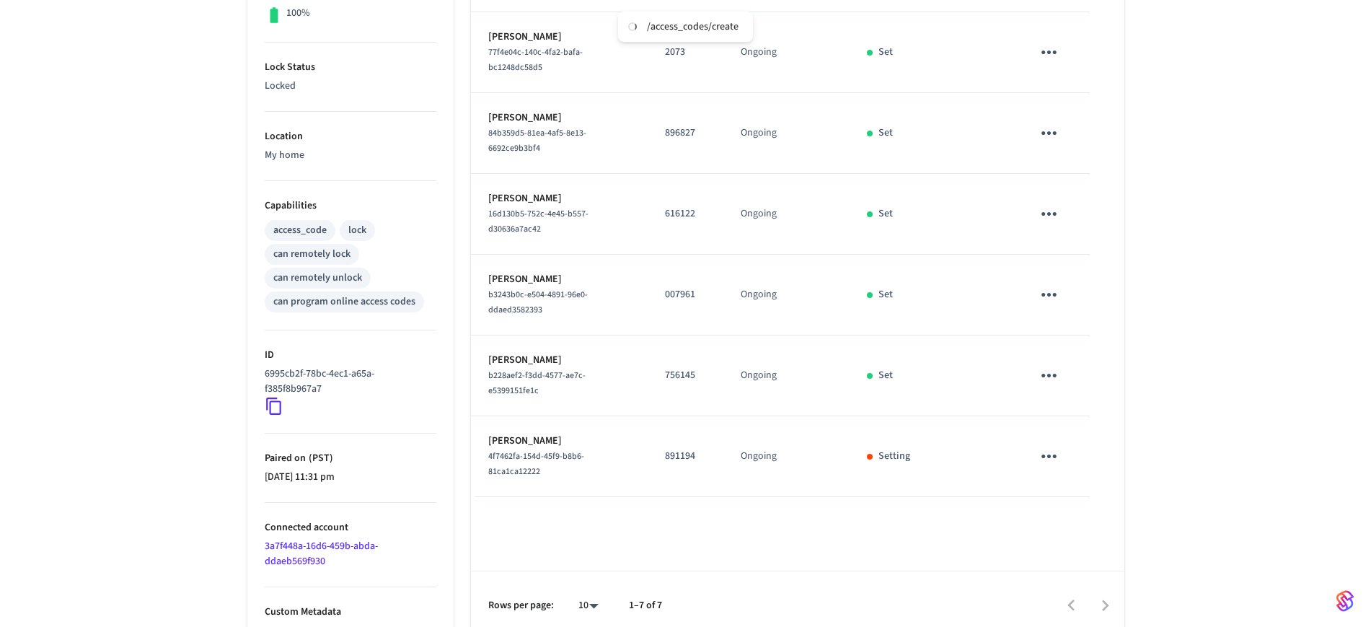 This screenshot has height=627, width=1371. What do you see at coordinates (300, 230) in the screenshot?
I see `div: access_code` at bounding box center [300, 230].